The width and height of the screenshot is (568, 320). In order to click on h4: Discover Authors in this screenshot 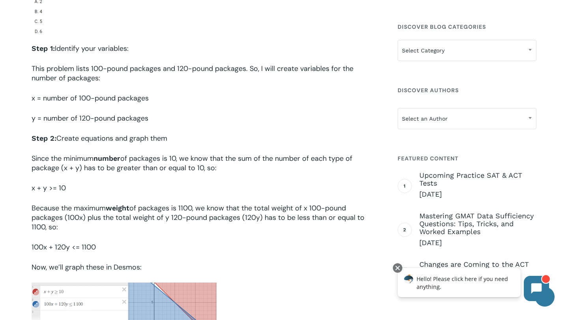, I will do `click(467, 90)`.